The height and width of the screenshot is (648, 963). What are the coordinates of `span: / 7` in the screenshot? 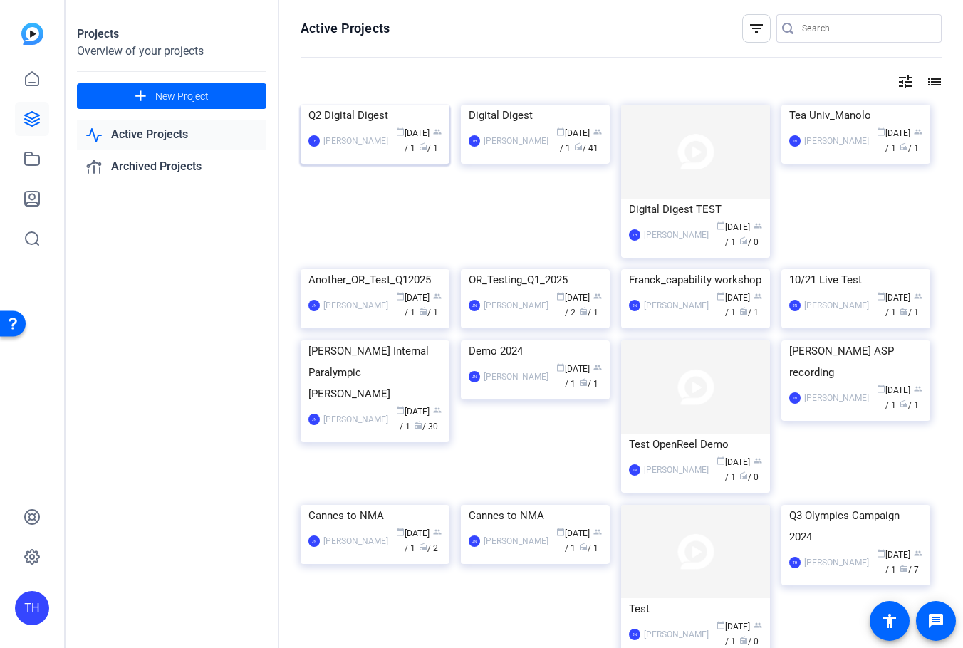 It's located at (909, 570).